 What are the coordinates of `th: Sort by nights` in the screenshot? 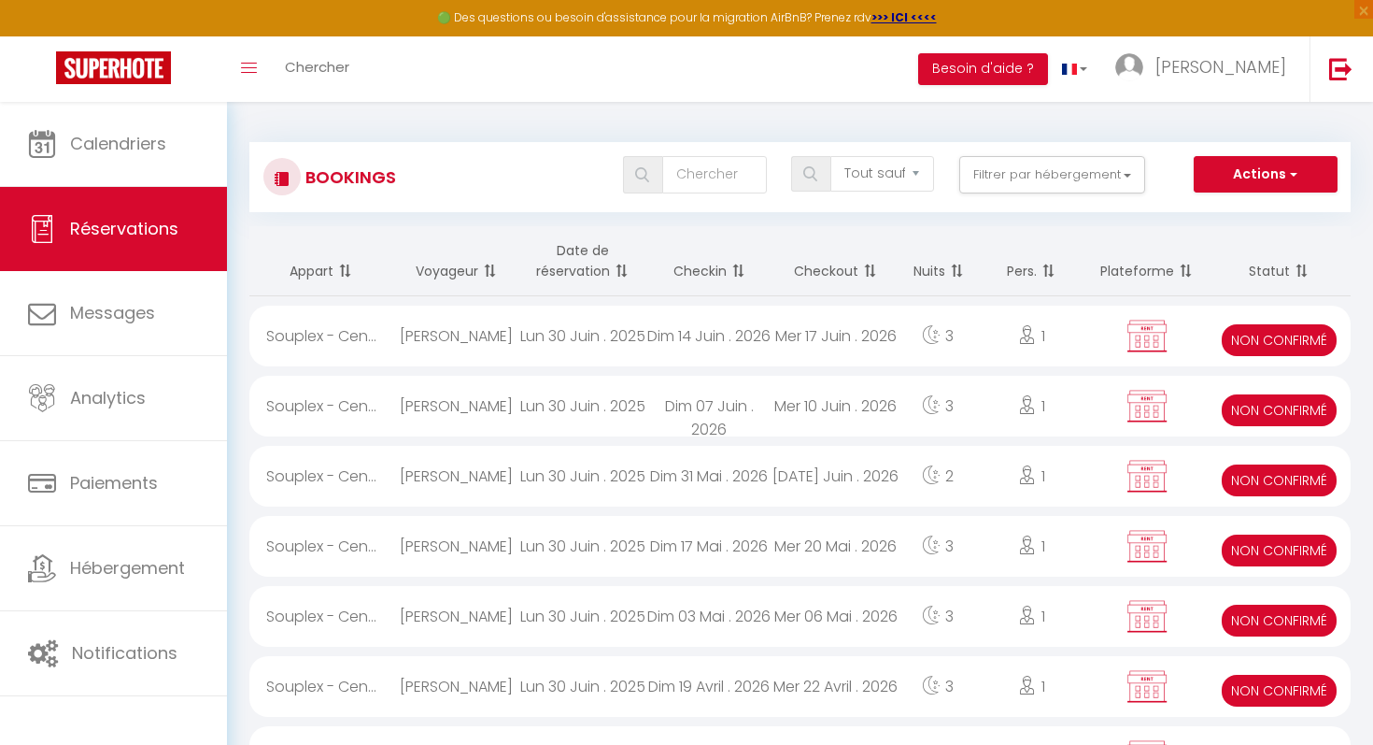 It's located at (938, 261).